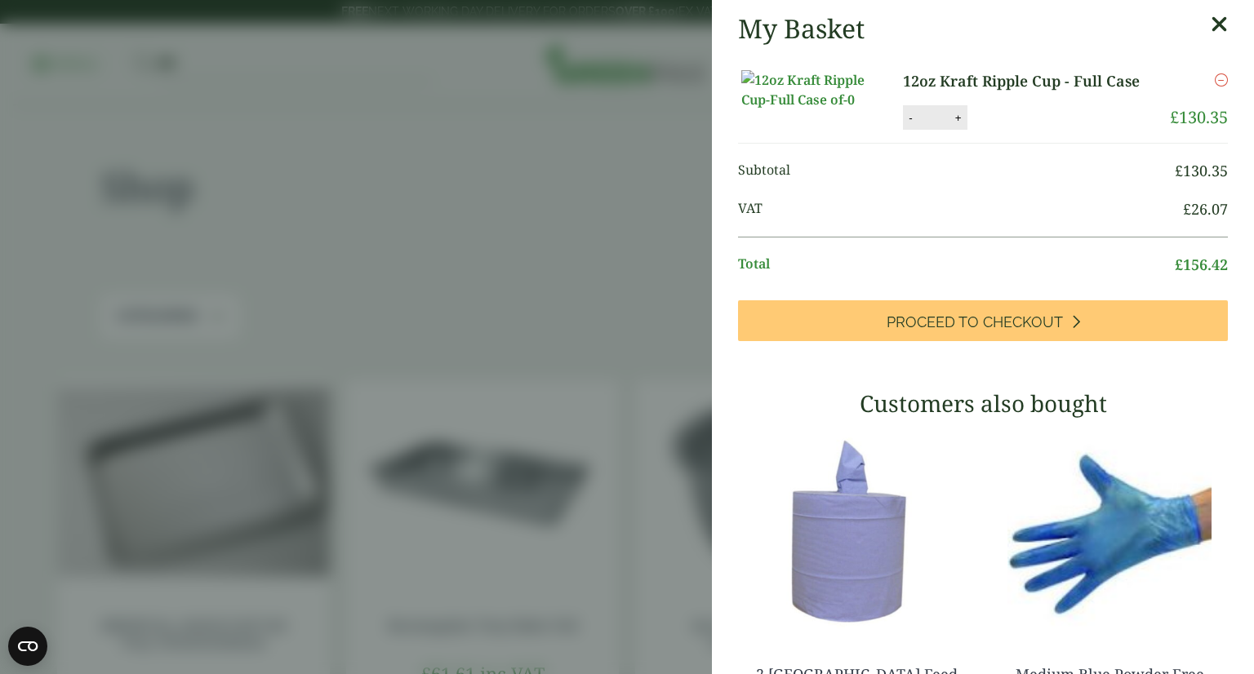 This screenshot has height=674, width=1254. I want to click on a: 12oz Kraft Ripple Cup - Full Case, so click(1028, 81).